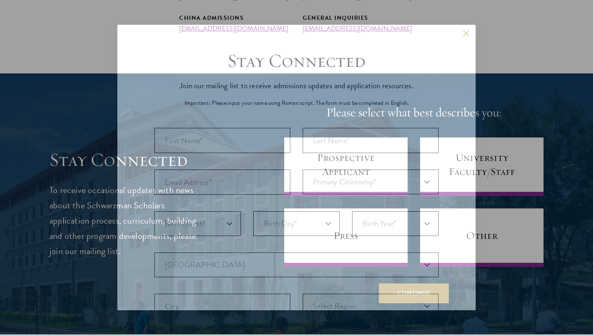 The image size is (593, 335). I want to click on input: City, so click(223, 306).